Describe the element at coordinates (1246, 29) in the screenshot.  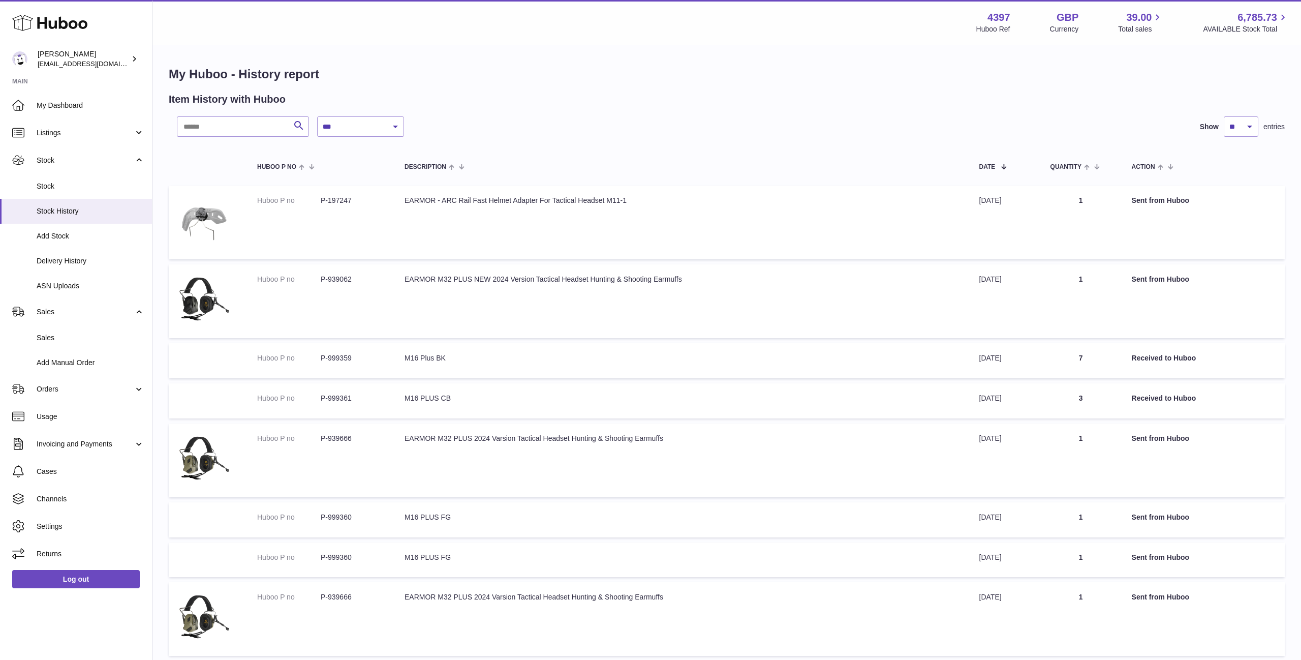
I see `span: AVAILABLE Stock Total` at that location.